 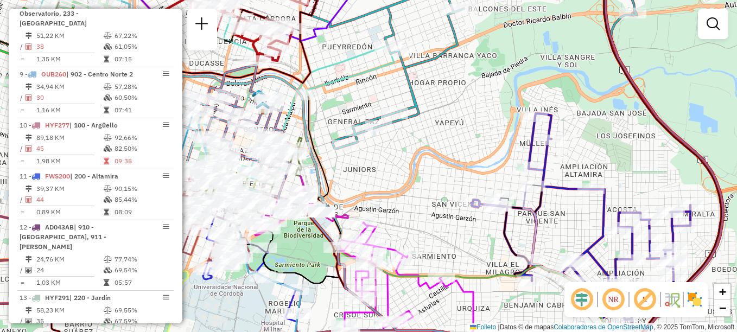 I want to click on a: Acercar, so click(x=722, y=292).